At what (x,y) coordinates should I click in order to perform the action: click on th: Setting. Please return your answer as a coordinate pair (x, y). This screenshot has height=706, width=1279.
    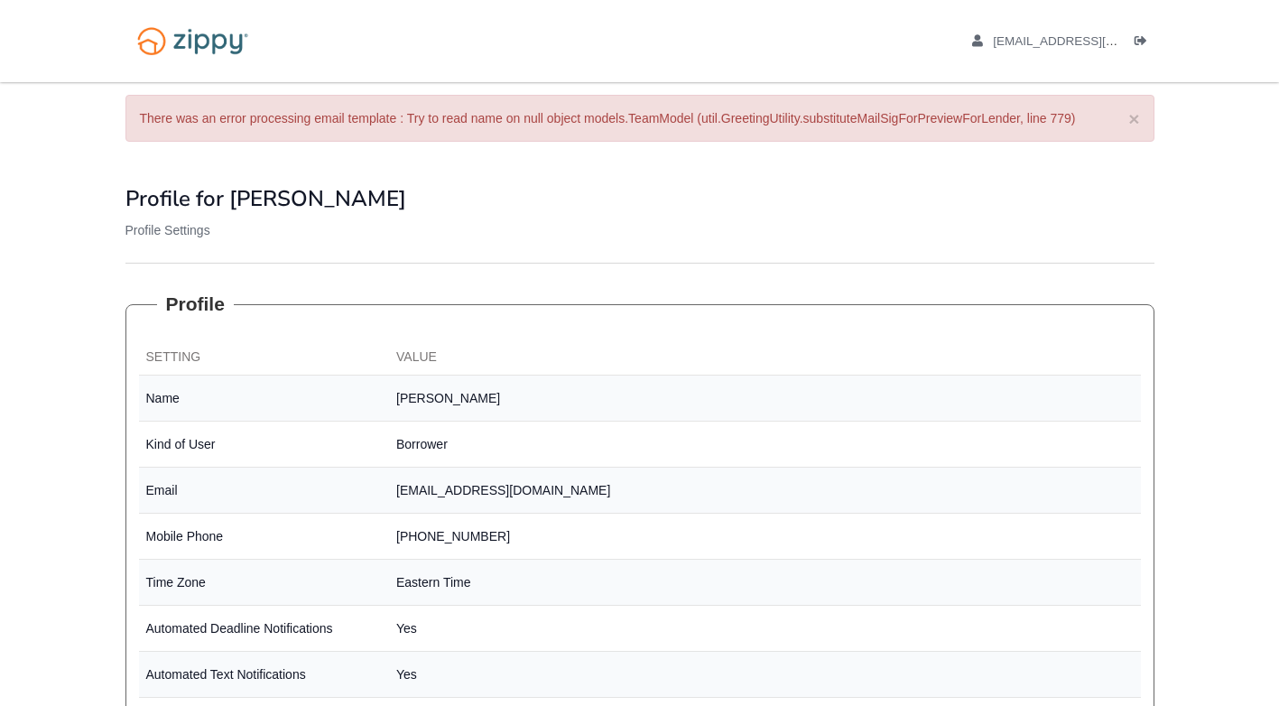
    Looking at the image, I should click on (264, 357).